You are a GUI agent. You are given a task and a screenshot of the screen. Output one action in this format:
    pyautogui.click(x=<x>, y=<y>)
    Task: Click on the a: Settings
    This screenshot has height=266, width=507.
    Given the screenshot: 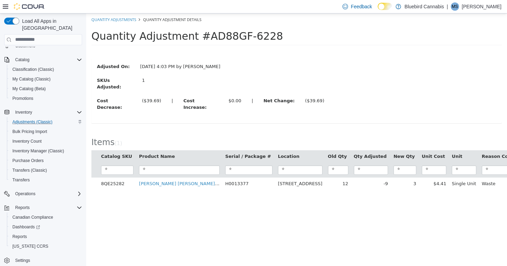 What is the action you would take?
    pyautogui.click(x=22, y=260)
    